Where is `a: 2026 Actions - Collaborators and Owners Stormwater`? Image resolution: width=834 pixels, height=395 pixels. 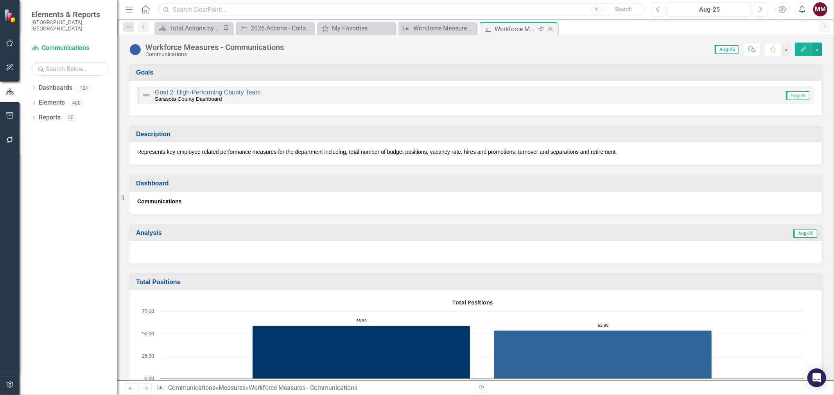 a: 2026 Actions - Collaborators and Owners Stormwater is located at coordinates (275, 28).